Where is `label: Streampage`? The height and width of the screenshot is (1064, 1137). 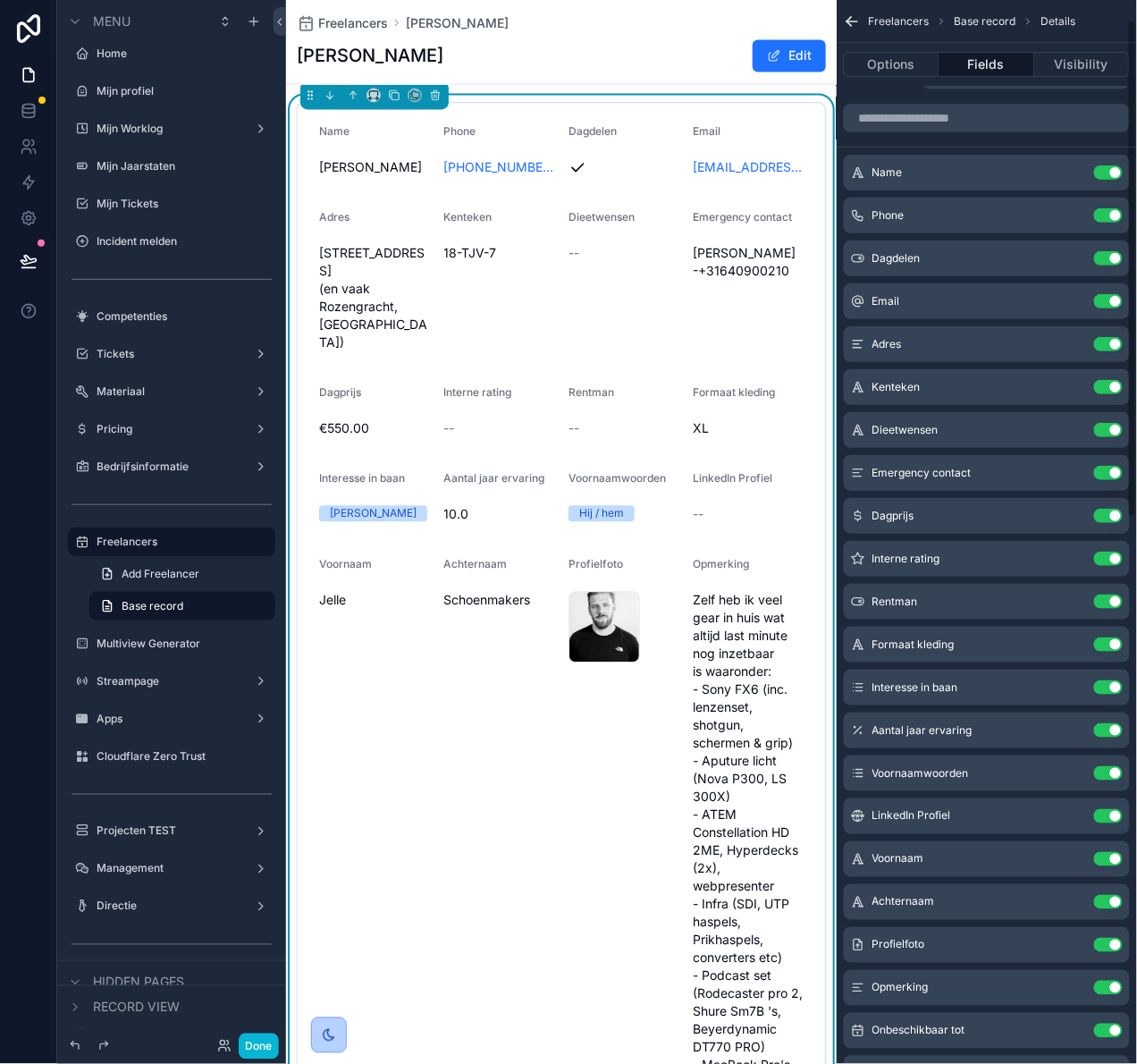 label: Streampage is located at coordinates (172, 682).